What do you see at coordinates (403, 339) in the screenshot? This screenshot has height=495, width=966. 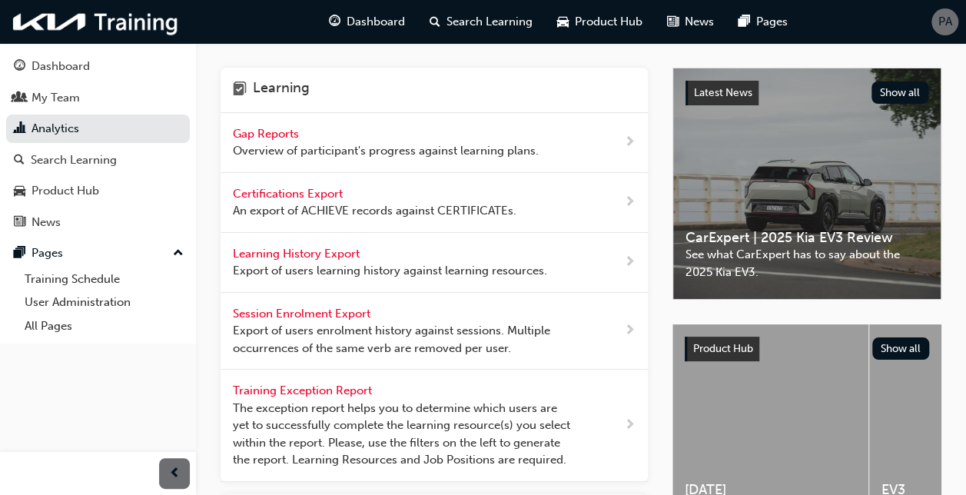 I see `span: Export of users enrolment history against sessions. Multiple occurrences of the same verb are rem...` at bounding box center [403, 339].